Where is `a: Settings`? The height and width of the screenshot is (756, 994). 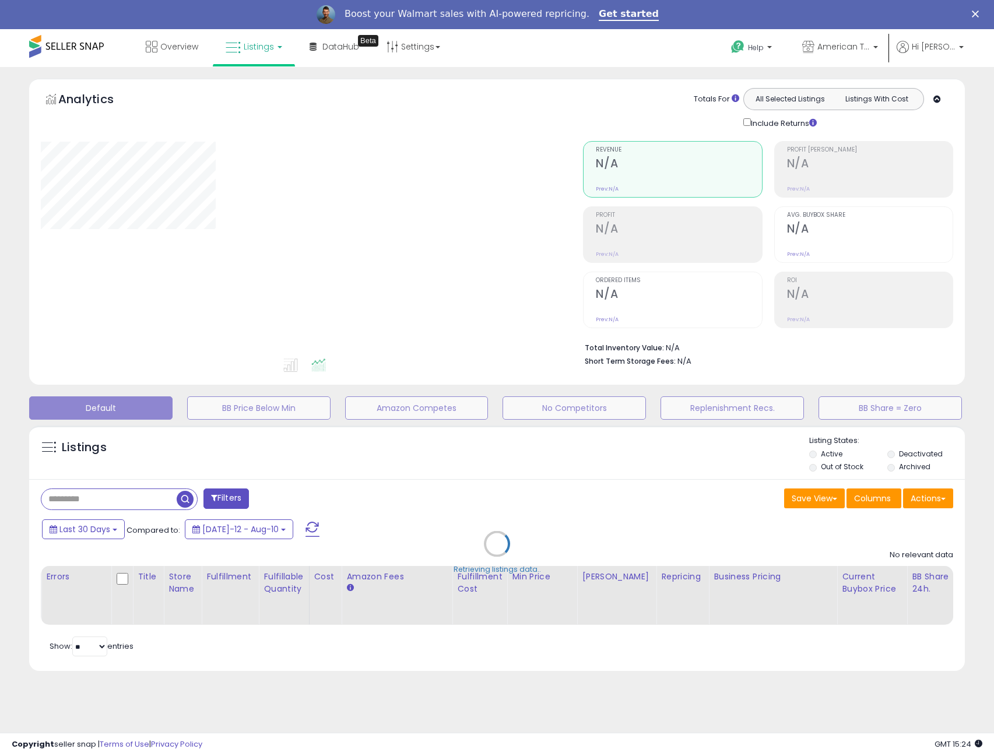
a: Settings is located at coordinates (414, 47).